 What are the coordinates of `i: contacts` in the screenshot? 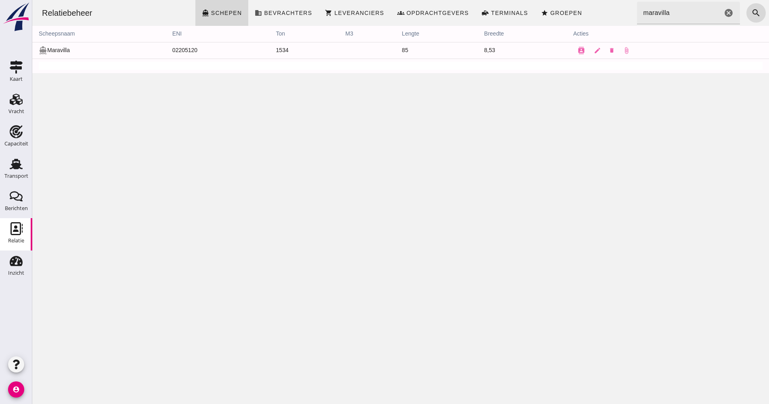 It's located at (549, 50).